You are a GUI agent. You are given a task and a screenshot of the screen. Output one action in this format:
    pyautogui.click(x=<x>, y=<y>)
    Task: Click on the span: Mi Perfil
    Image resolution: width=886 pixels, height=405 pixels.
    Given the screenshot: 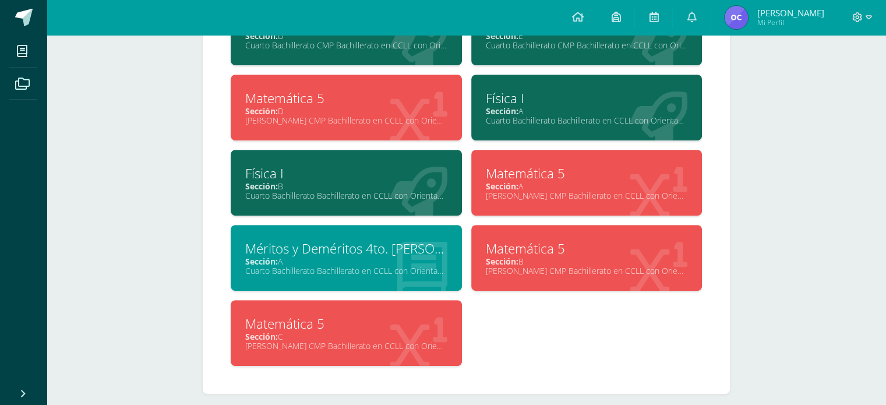 What is the action you would take?
    pyautogui.click(x=790, y=22)
    